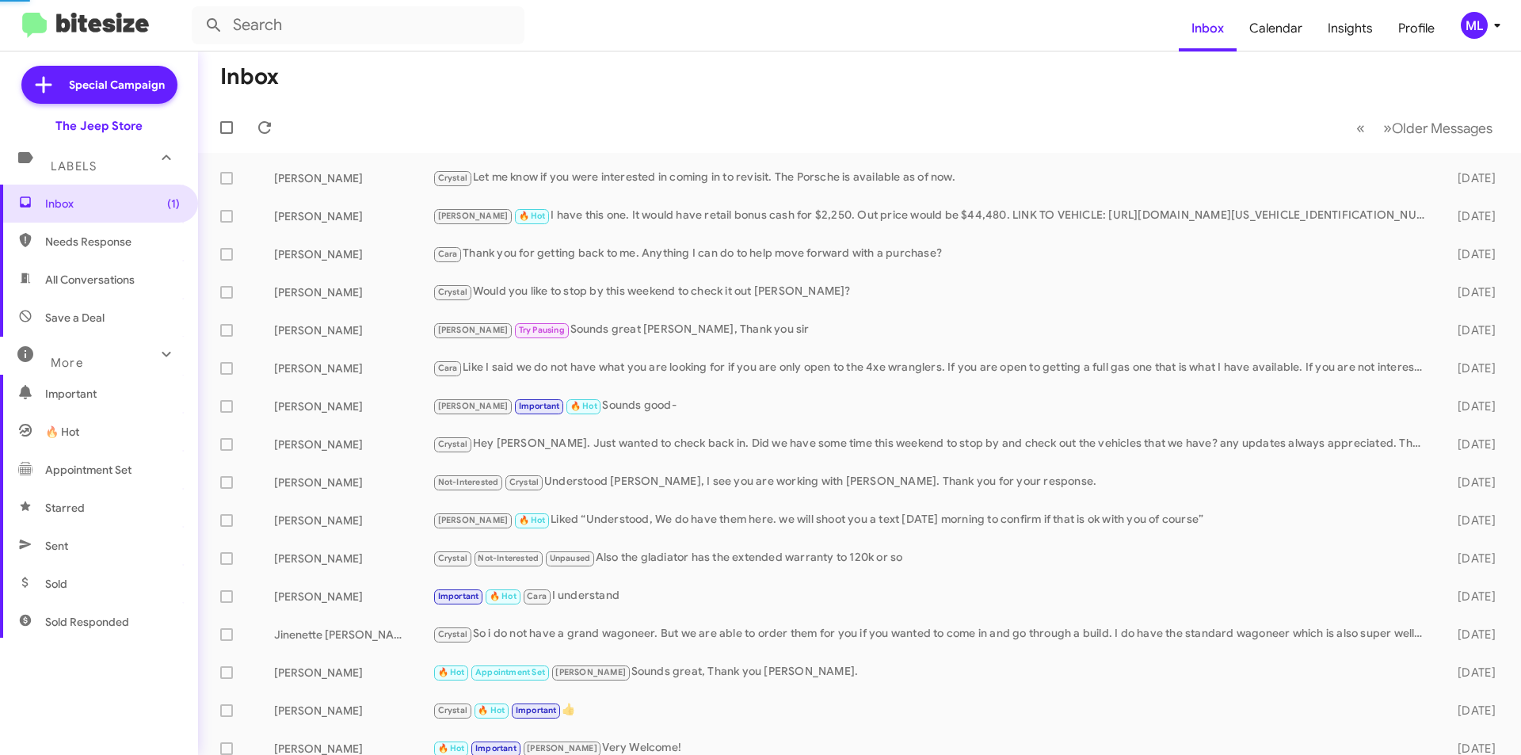 The height and width of the screenshot is (755, 1521). I want to click on span: Starred, so click(65, 508).